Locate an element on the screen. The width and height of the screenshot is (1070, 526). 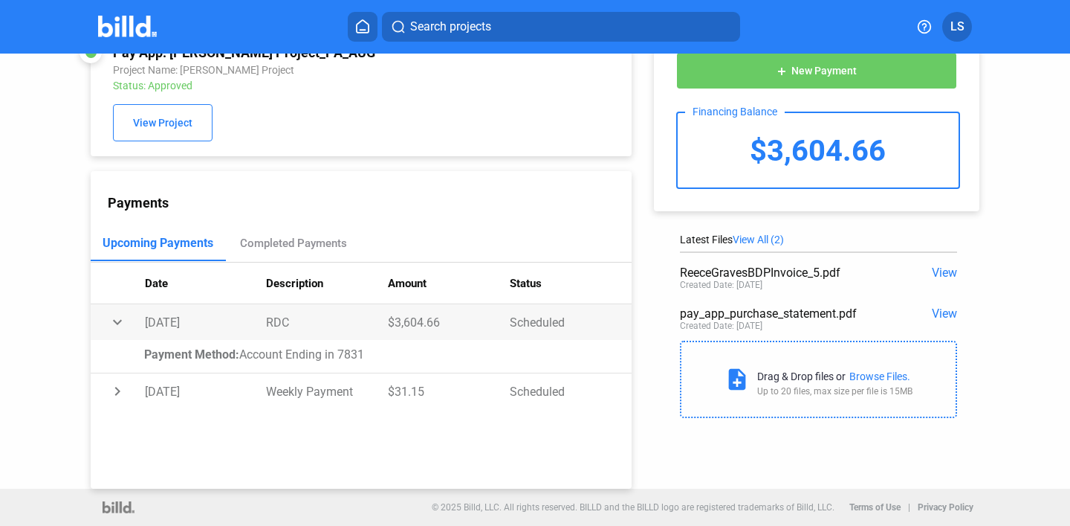
button: New Payment is located at coordinates (817, 71).